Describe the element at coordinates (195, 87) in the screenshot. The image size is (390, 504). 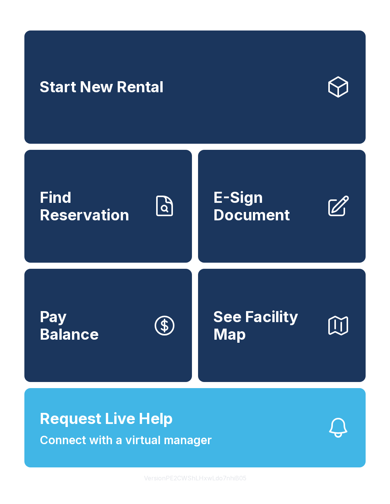
I see `a: Start New Rental` at that location.